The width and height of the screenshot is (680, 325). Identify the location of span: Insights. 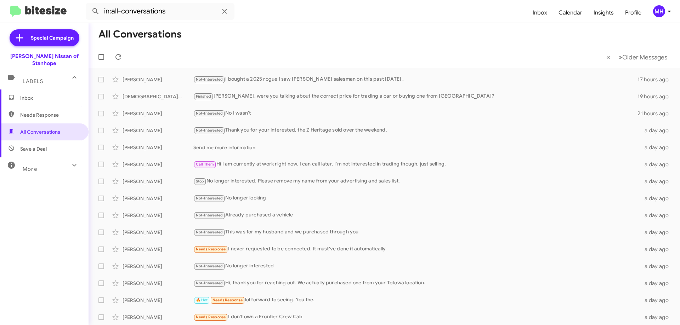
(603, 13).